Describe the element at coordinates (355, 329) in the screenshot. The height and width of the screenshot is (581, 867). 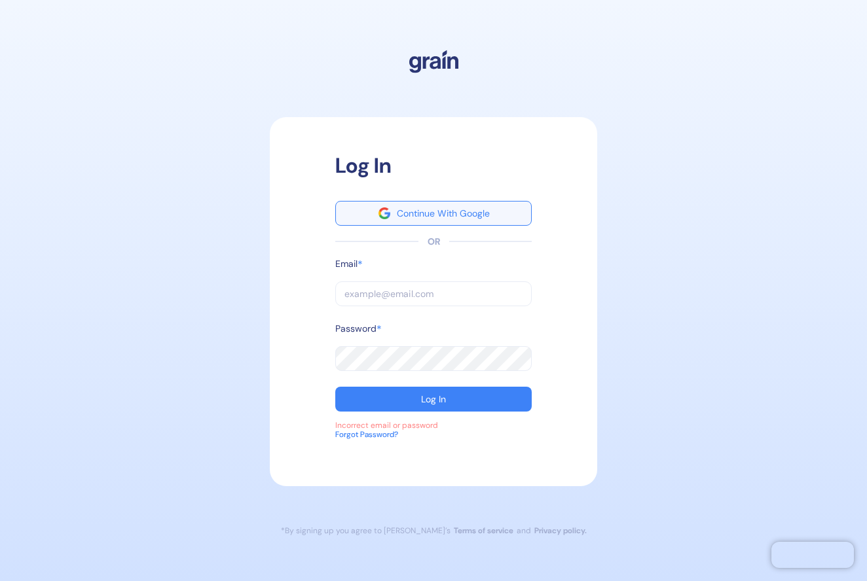
I see `label: Password` at that location.